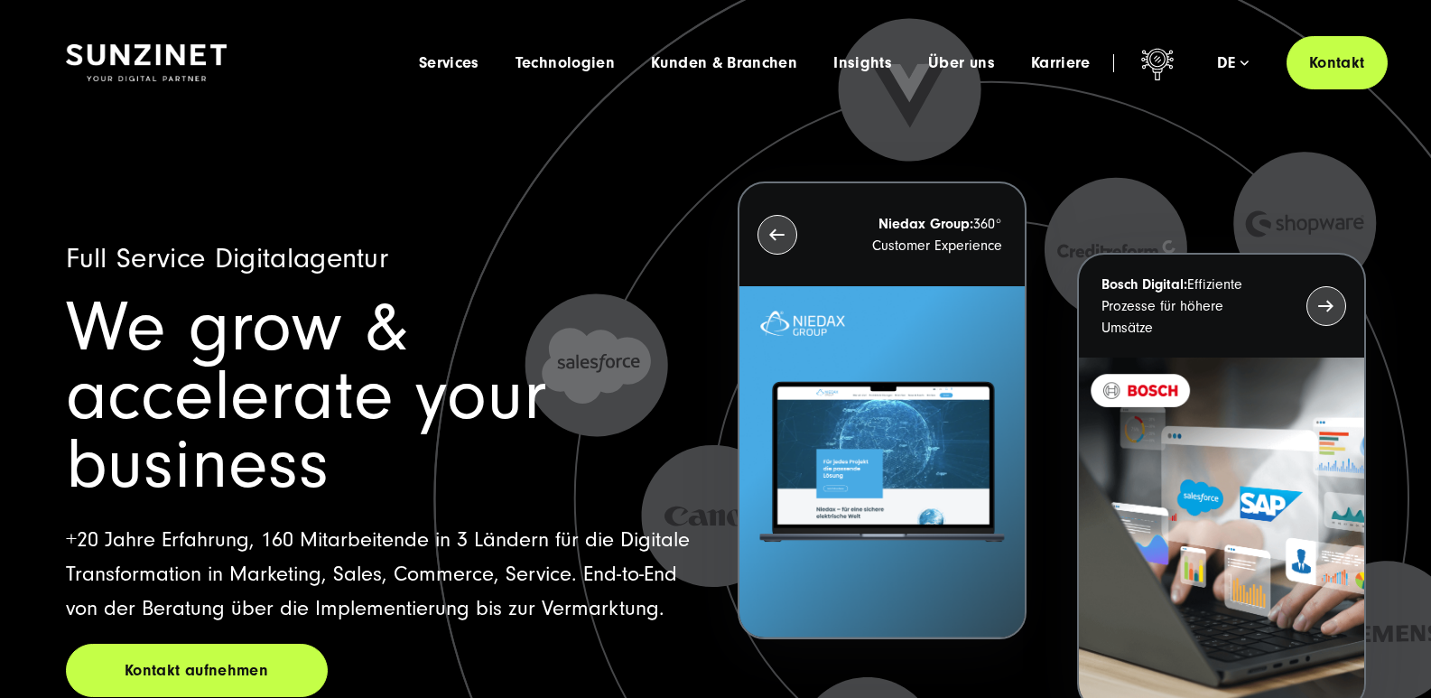 This screenshot has height=698, width=1431. Describe the element at coordinates (380, 396) in the screenshot. I see `h1: We grow & accelerate your business` at that location.